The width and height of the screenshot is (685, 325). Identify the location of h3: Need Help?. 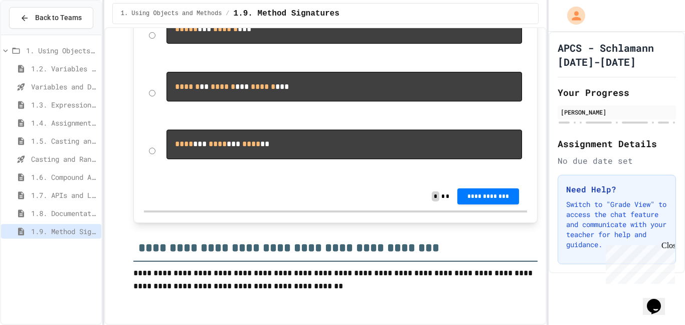
(617, 189).